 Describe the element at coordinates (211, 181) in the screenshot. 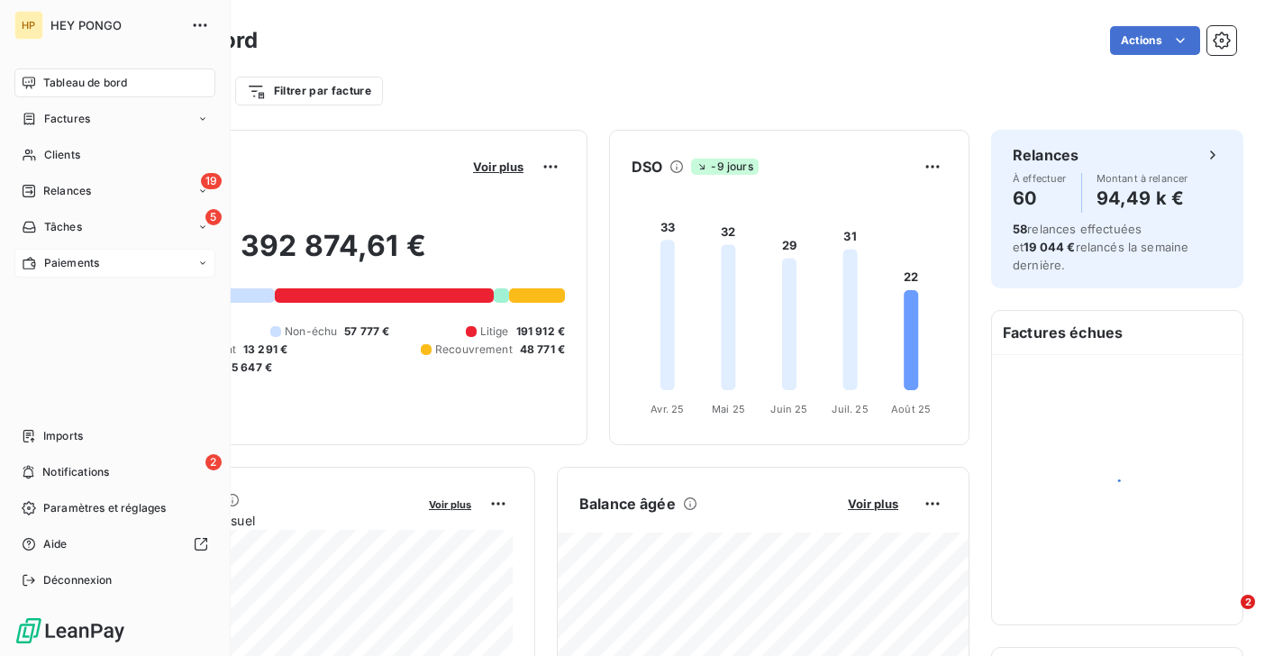

I see `span: 19` at that location.